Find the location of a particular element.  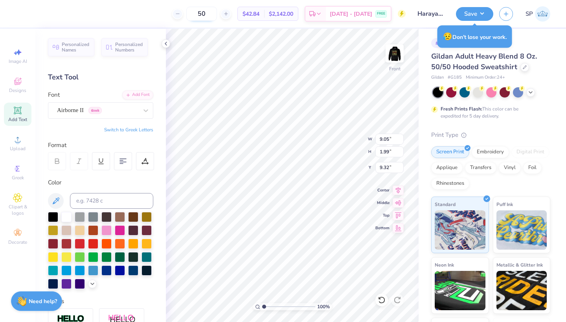

span: Center is located at coordinates (382, 190).